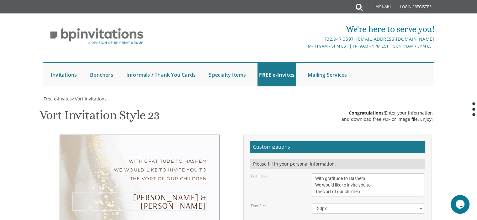 The image size is (477, 220). I want to click on span: Vort Invitations, so click(91, 99).